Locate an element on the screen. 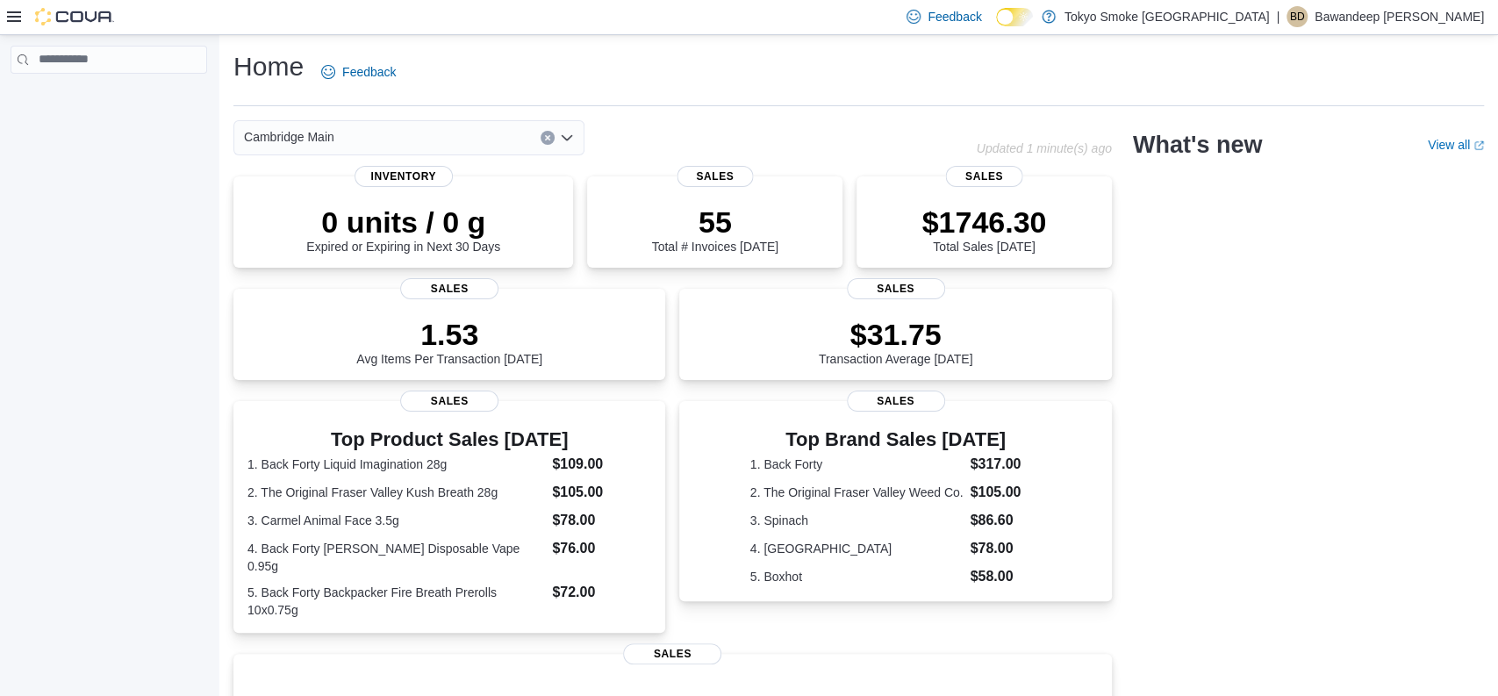 Image resolution: width=1498 pixels, height=696 pixels. p: 1.53 is located at coordinates (449, 334).